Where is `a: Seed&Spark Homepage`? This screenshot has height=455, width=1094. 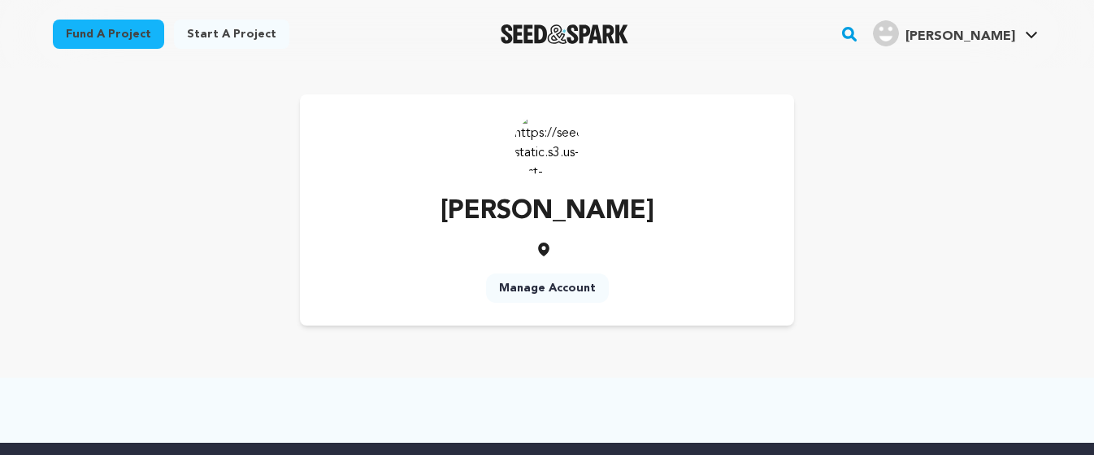 a: Seed&Spark Homepage is located at coordinates (564, 34).